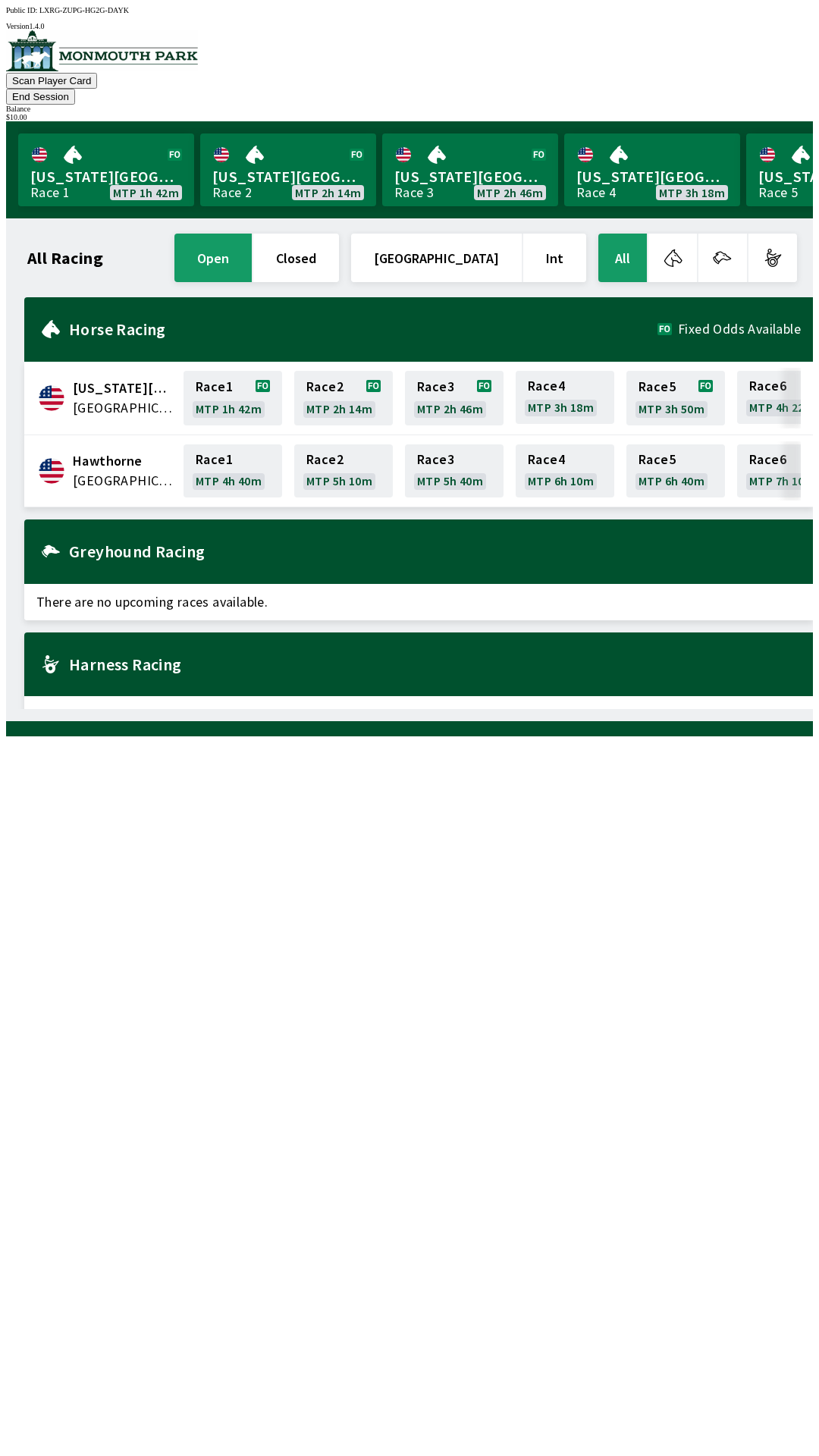 This screenshot has width=819, height=1456. What do you see at coordinates (296, 258) in the screenshot?
I see `button: closed` at bounding box center [296, 258].